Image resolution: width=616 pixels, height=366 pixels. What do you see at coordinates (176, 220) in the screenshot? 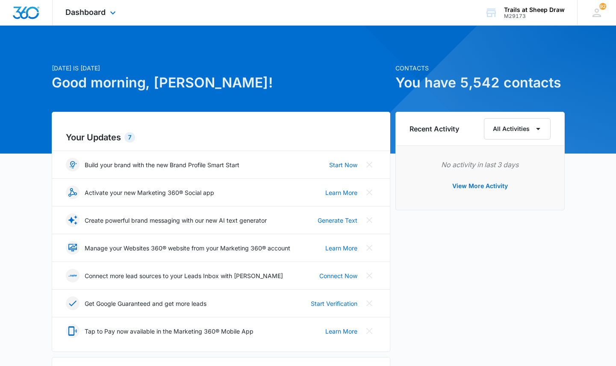
I see `p: Create powerful brand messaging with our new AI text generator` at bounding box center [176, 220].